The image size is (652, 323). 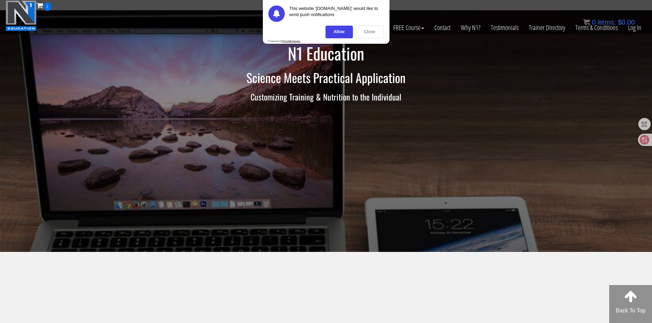 I want to click on span: items:, so click(x=606, y=22).